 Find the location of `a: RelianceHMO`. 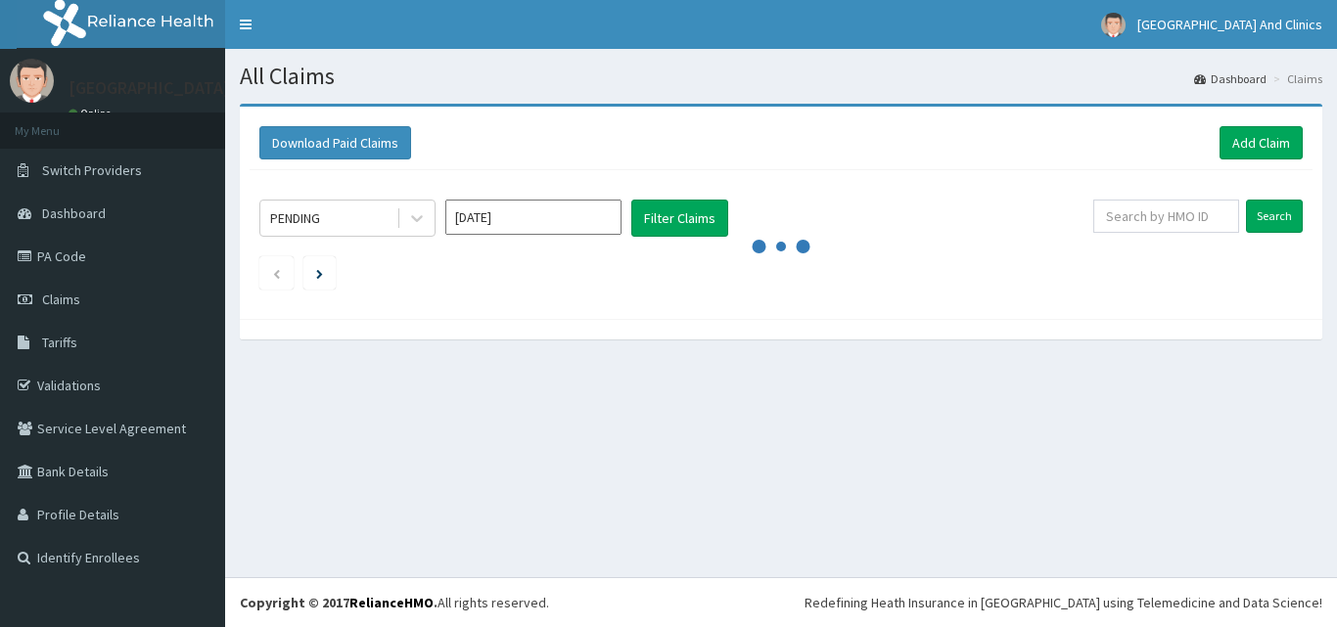

a: RelianceHMO is located at coordinates (392, 603).